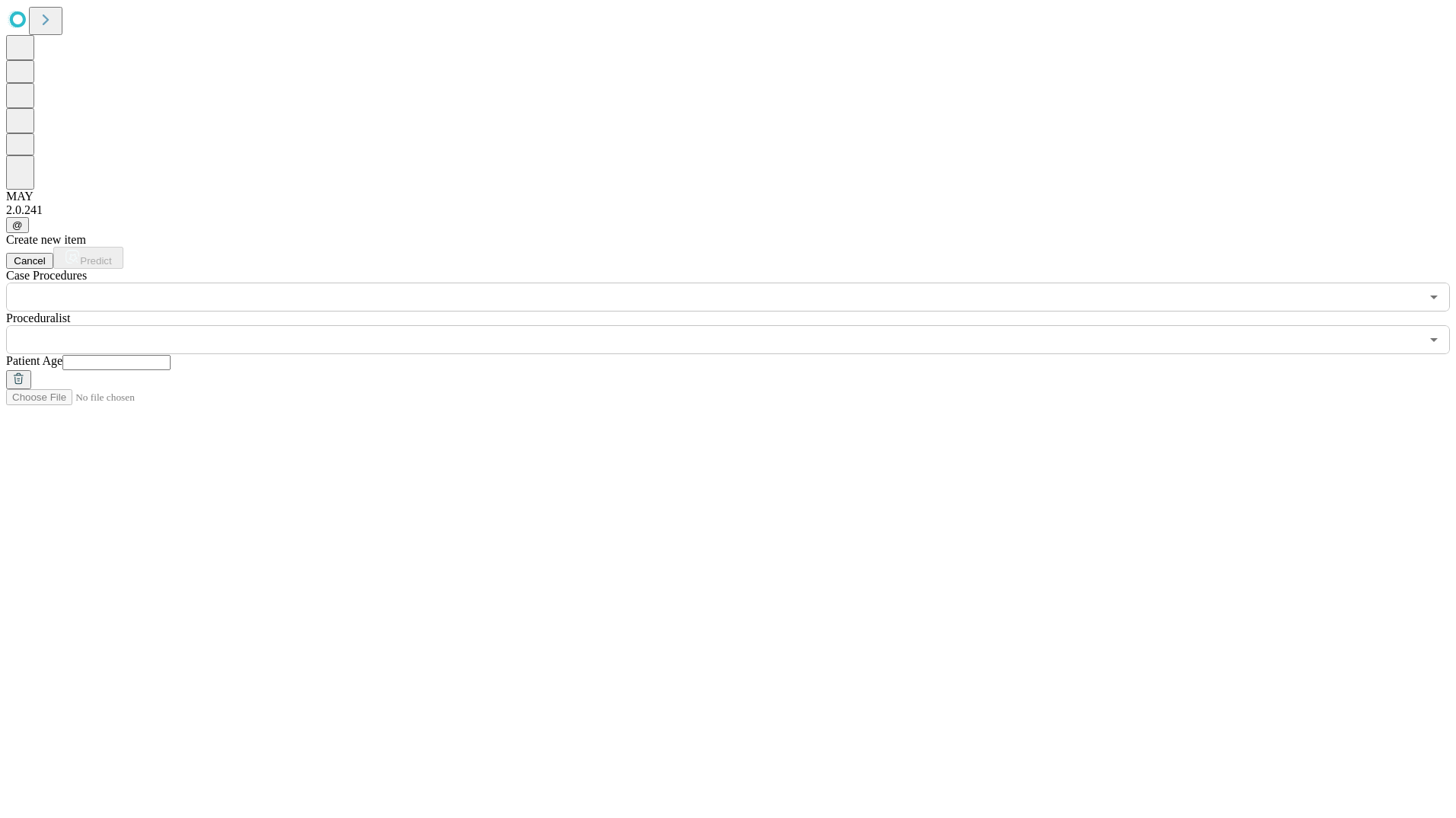 Image resolution: width=1456 pixels, height=818 pixels. Describe the element at coordinates (728, 197) in the screenshot. I see `div: MAY` at that location.